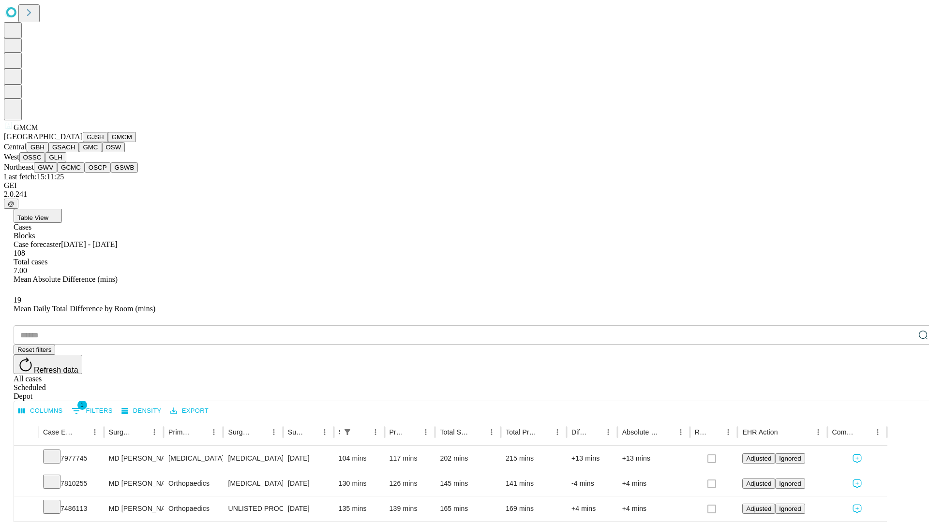 The width and height of the screenshot is (929, 522). What do you see at coordinates (63, 147) in the screenshot?
I see `button: GSACH` at bounding box center [63, 147].